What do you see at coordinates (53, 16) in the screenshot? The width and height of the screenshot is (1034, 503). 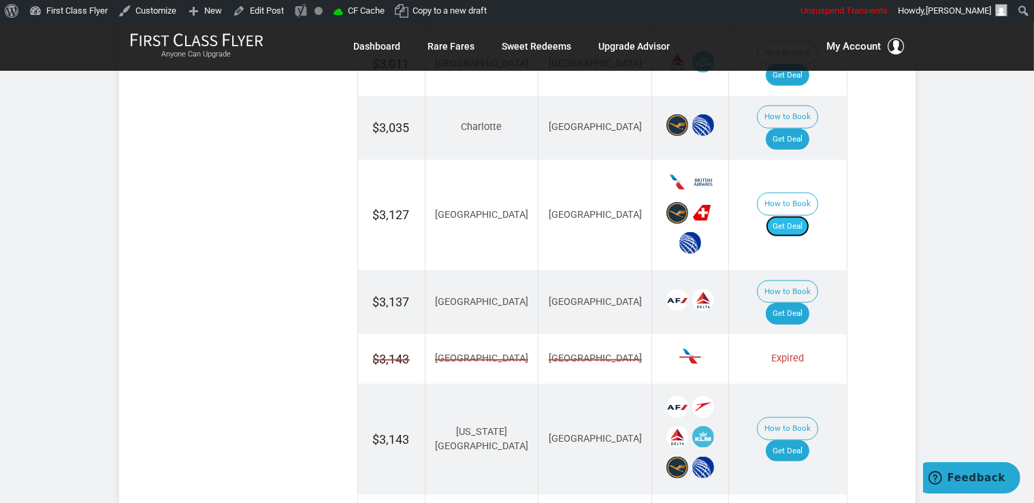 I see `span: Feedback` at bounding box center [53, 16].